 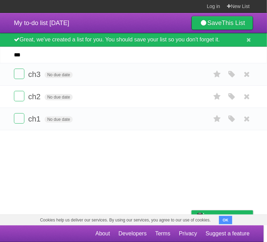 What do you see at coordinates (35, 96) in the screenshot?
I see `span: ch2` at bounding box center [35, 96].